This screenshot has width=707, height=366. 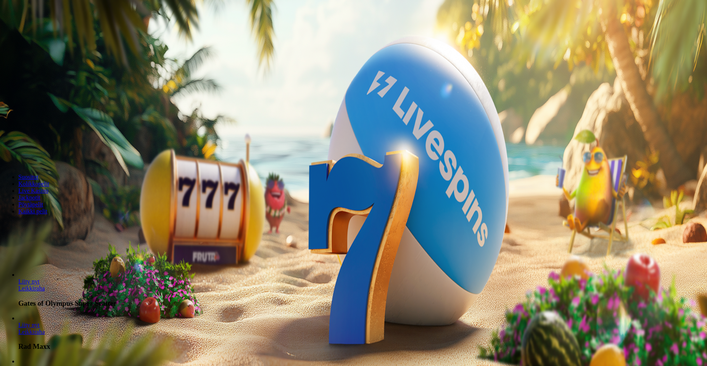 What do you see at coordinates (34, 184) in the screenshot?
I see `a: Kolikkopelit` at bounding box center [34, 184].